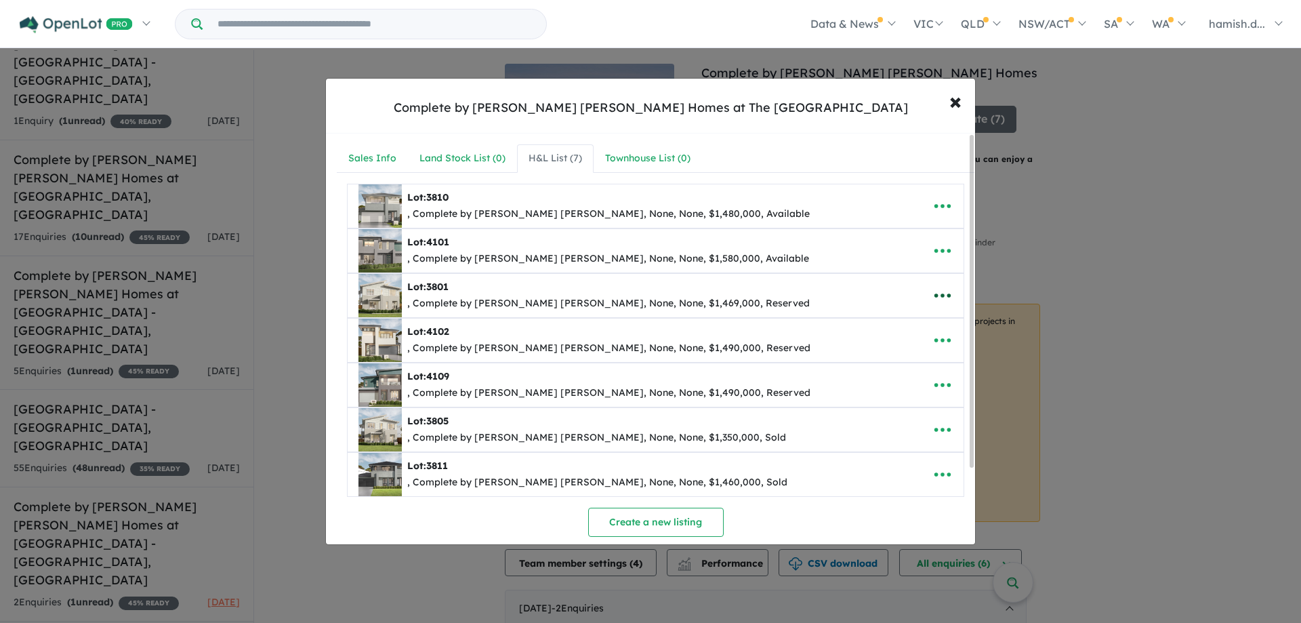 The image size is (1301, 623). I want to click on span: 4102, so click(438, 331).